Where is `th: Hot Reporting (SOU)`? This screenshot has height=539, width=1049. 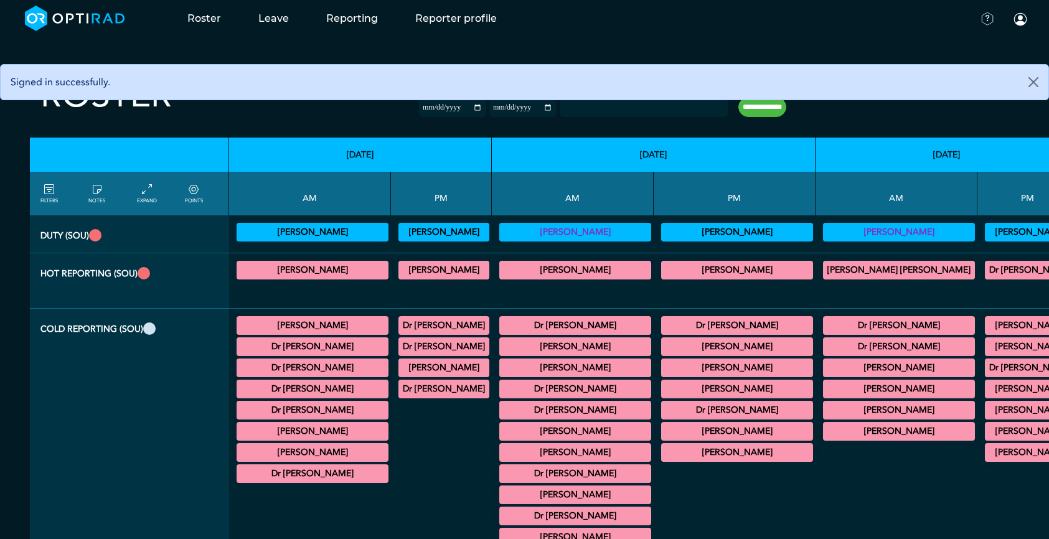 th: Hot Reporting (SOU) is located at coordinates (130, 281).